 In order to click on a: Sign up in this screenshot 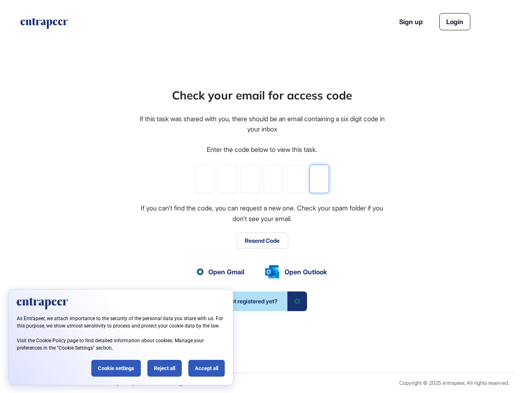, I will do `click(411, 22)`.